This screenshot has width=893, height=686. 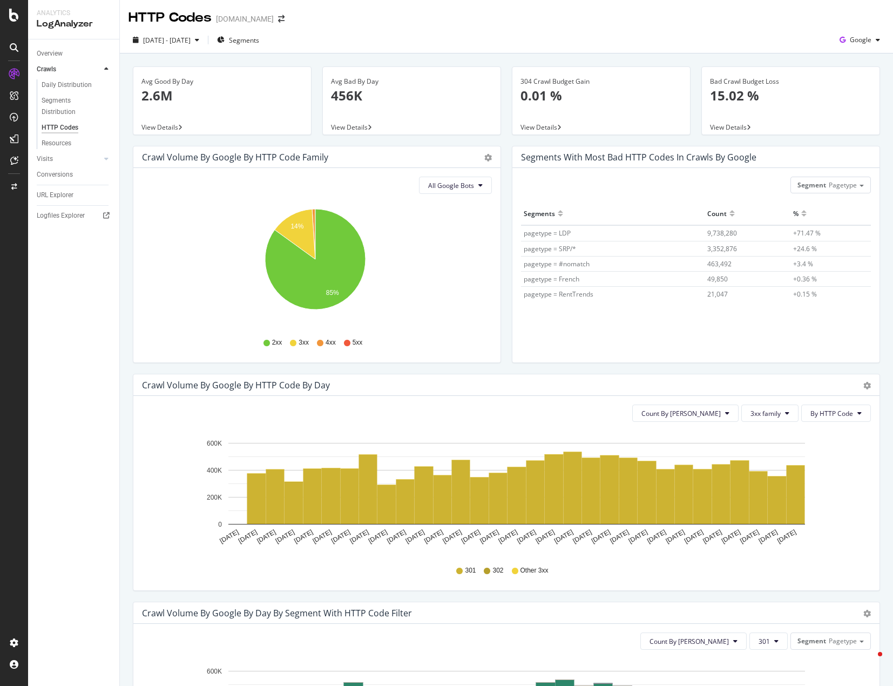 What do you see at coordinates (722, 248) in the screenshot?
I see `span: 3,352,876` at bounding box center [722, 248].